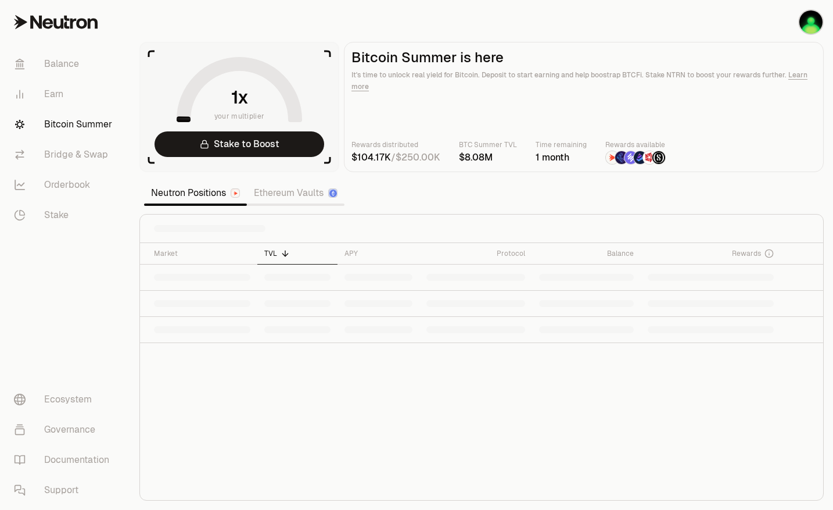 Image resolution: width=833 pixels, height=510 pixels. I want to click on img: Bedrock Diamonds, so click(640, 157).